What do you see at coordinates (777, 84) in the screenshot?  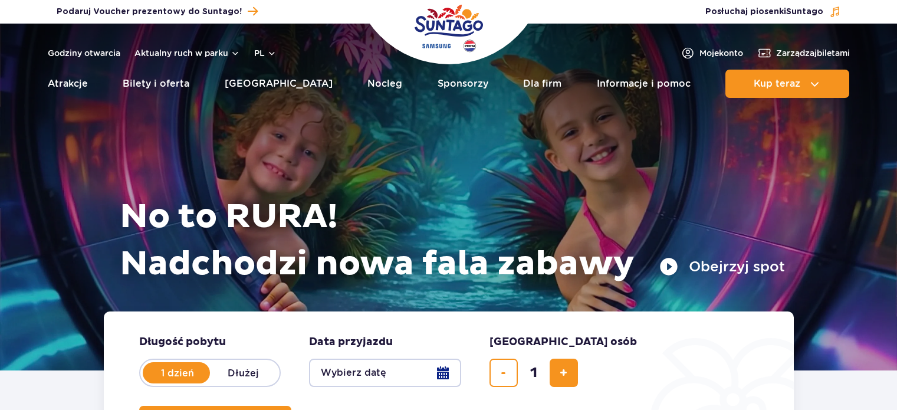 I see `span: Kup teraz` at bounding box center [777, 84].